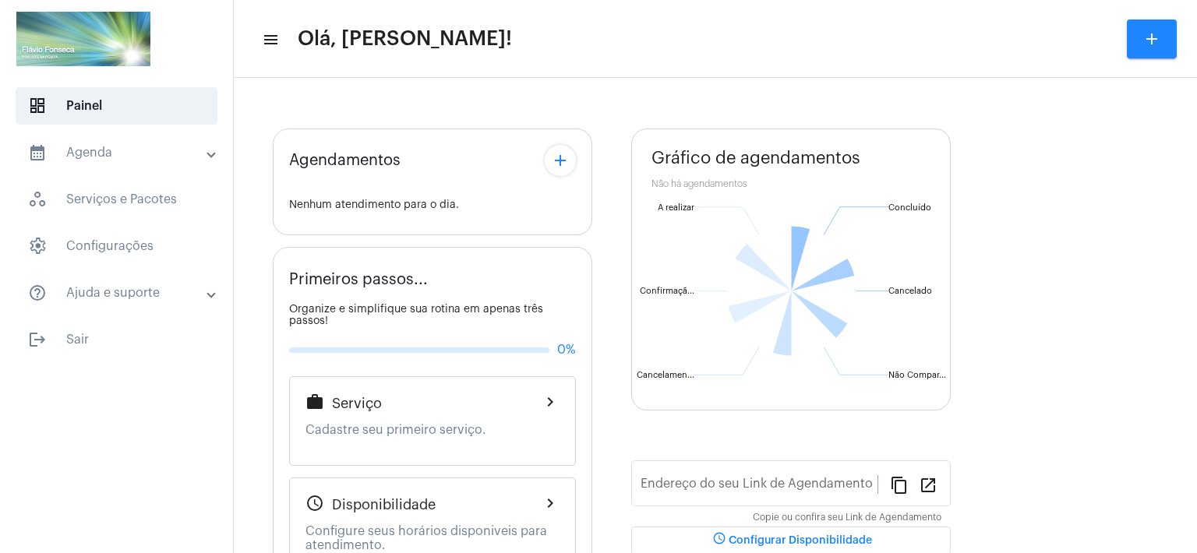  What do you see at coordinates (847, 518) in the screenshot?
I see `mat-hint: Copie ou confira seu Link de Agendamento` at bounding box center [847, 518].